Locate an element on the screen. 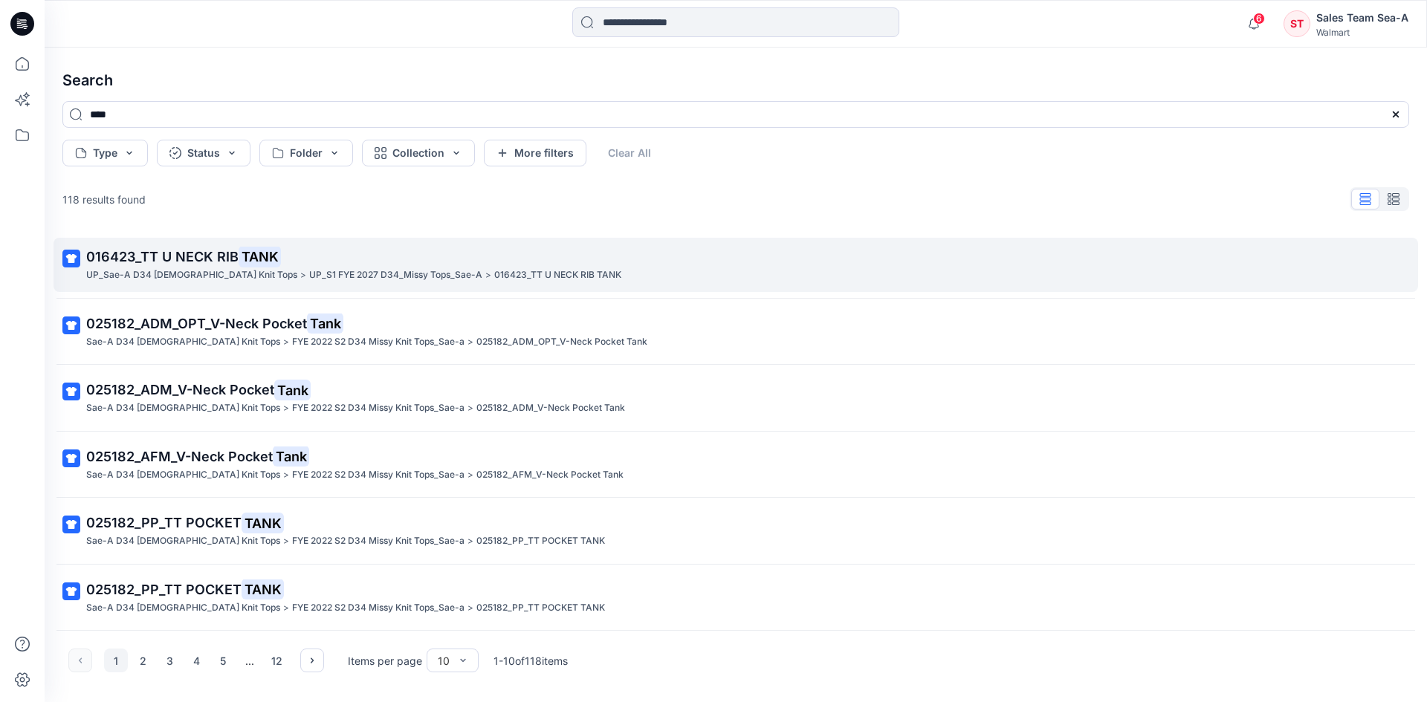  button: 1 is located at coordinates (116, 661).